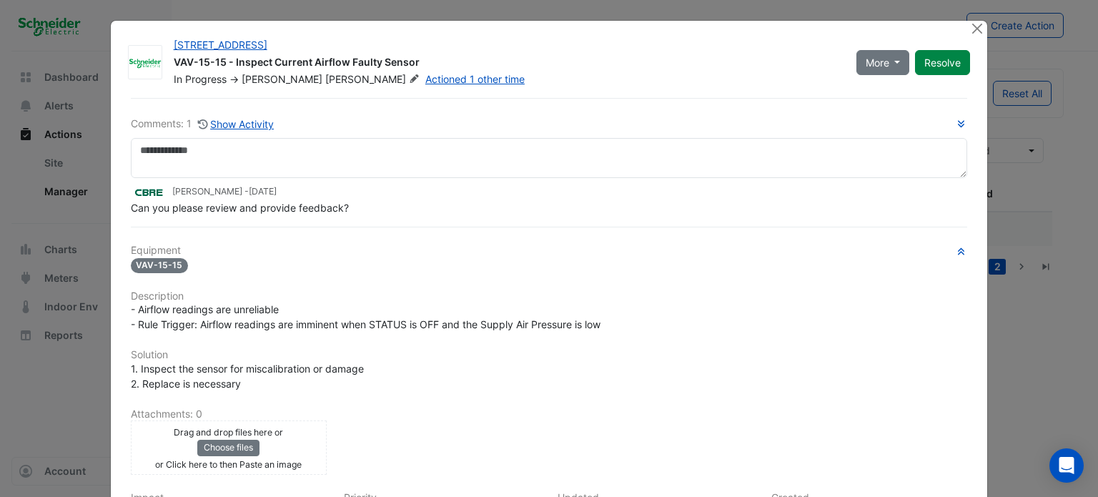 Image resolution: width=1098 pixels, height=497 pixels. Describe the element at coordinates (203, 124) in the screenshot. I see `div: Comments: 1` at that location.